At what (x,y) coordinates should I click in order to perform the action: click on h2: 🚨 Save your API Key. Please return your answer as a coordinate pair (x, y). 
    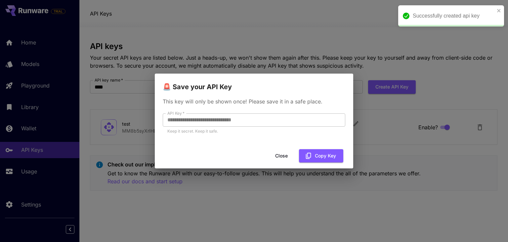
    Looking at the image, I should click on (254, 83).